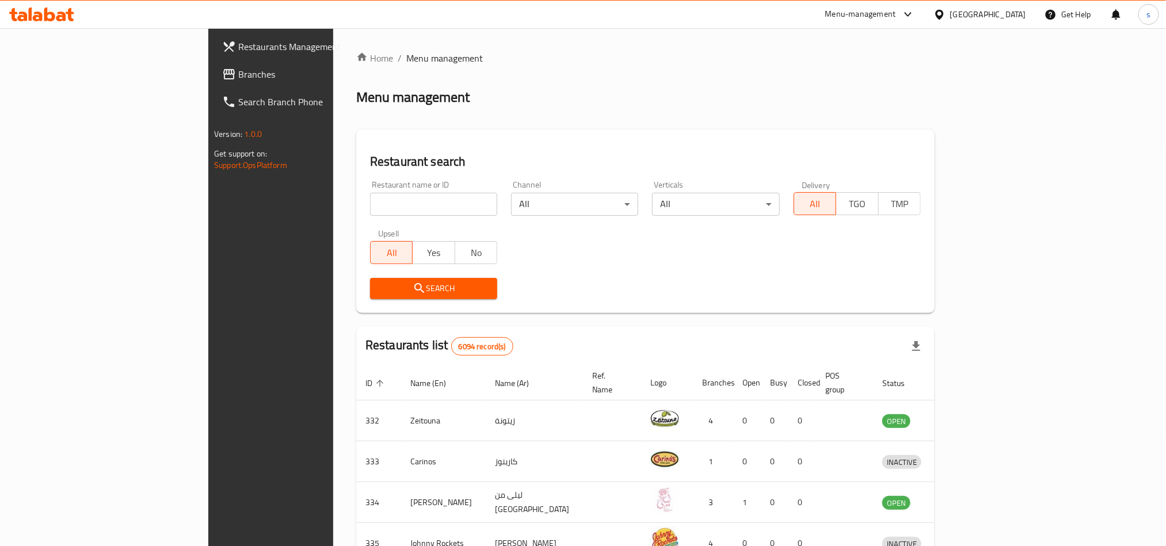 This screenshot has height=546, width=1166. I want to click on th: Branches, so click(713, 383).